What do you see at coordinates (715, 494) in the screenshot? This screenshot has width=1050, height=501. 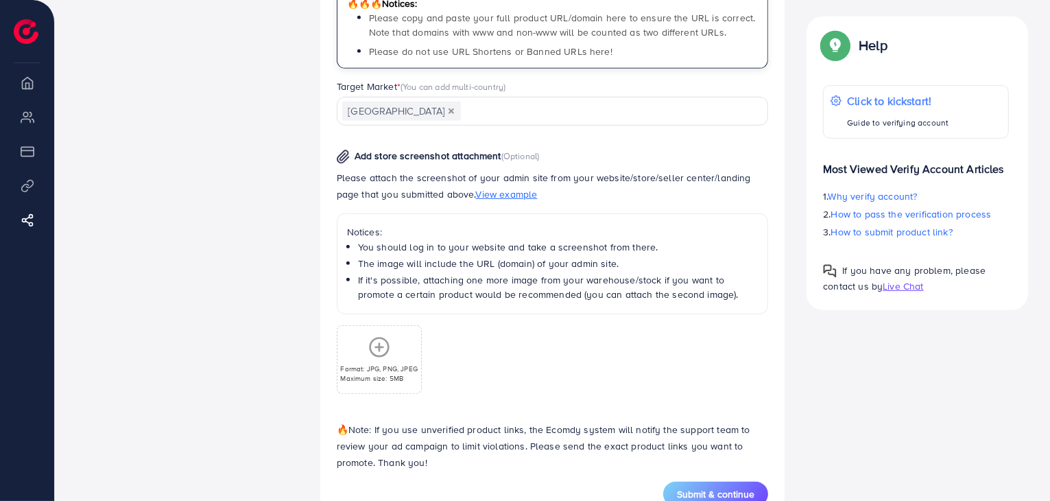 I see `span: Submit & continue` at bounding box center [715, 494].